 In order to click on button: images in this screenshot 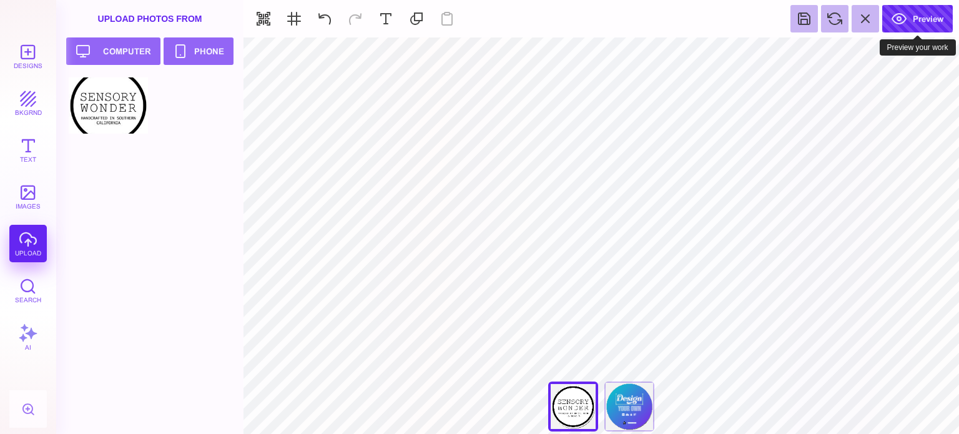, I will do `click(28, 197)`.